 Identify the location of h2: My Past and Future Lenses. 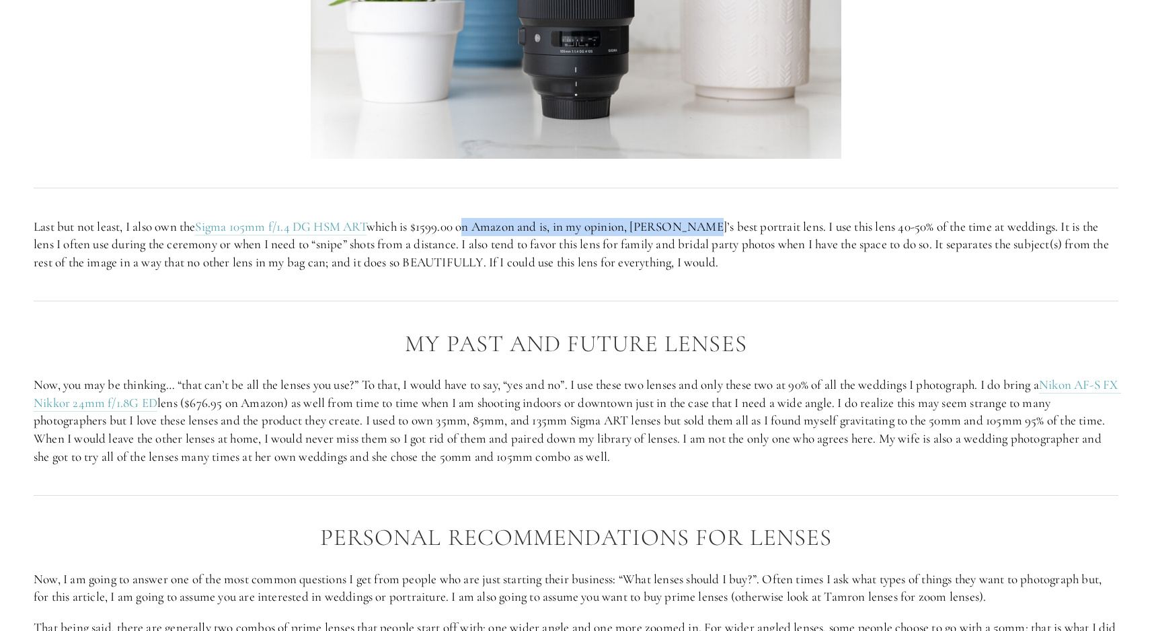
(576, 344).